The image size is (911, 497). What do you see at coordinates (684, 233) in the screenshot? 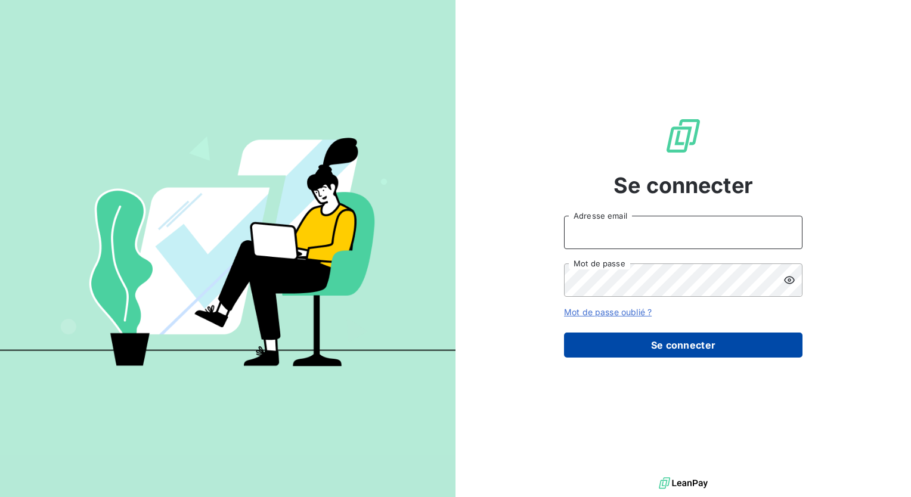
I see `input: placeholder` at bounding box center [684, 233].